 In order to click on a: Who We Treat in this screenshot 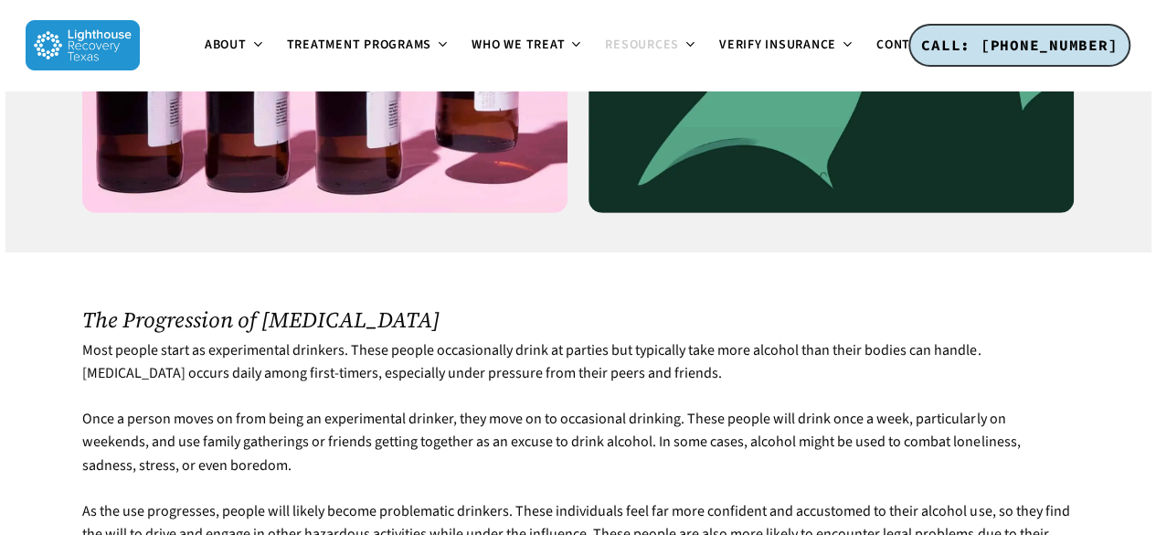, I will do `click(527, 46)`.